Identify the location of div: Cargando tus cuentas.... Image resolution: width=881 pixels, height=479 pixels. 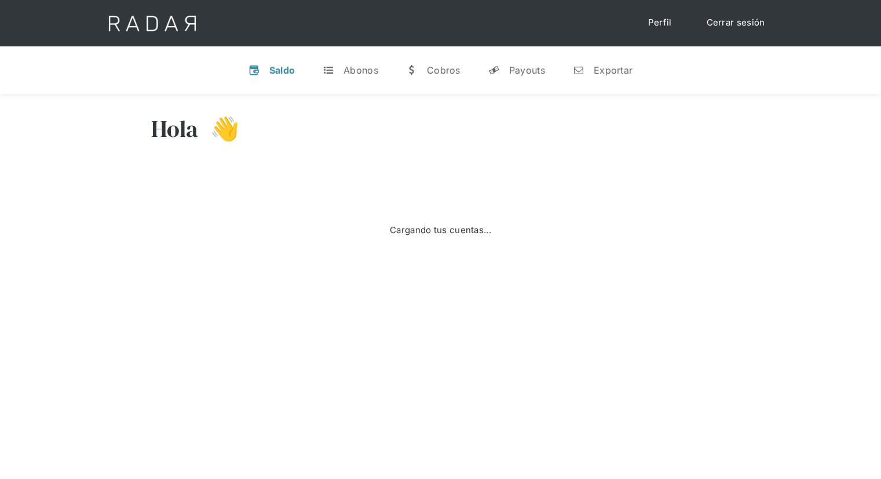
(440, 230).